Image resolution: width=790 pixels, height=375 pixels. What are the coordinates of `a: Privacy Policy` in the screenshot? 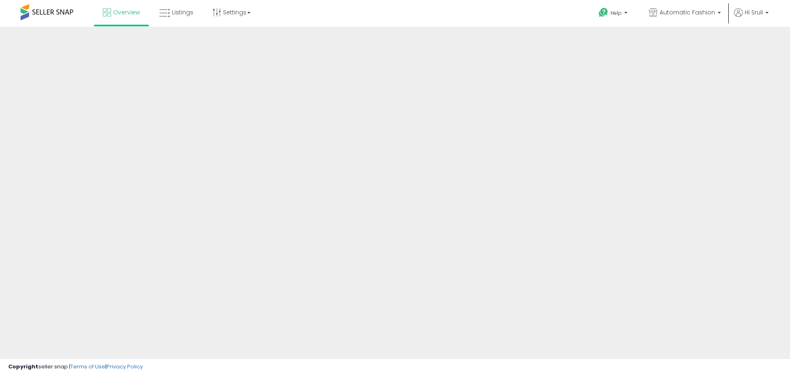 It's located at (125, 366).